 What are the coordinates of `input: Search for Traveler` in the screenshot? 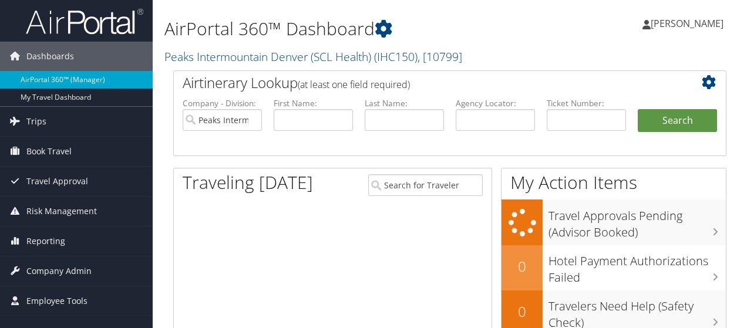 It's located at (426, 185).